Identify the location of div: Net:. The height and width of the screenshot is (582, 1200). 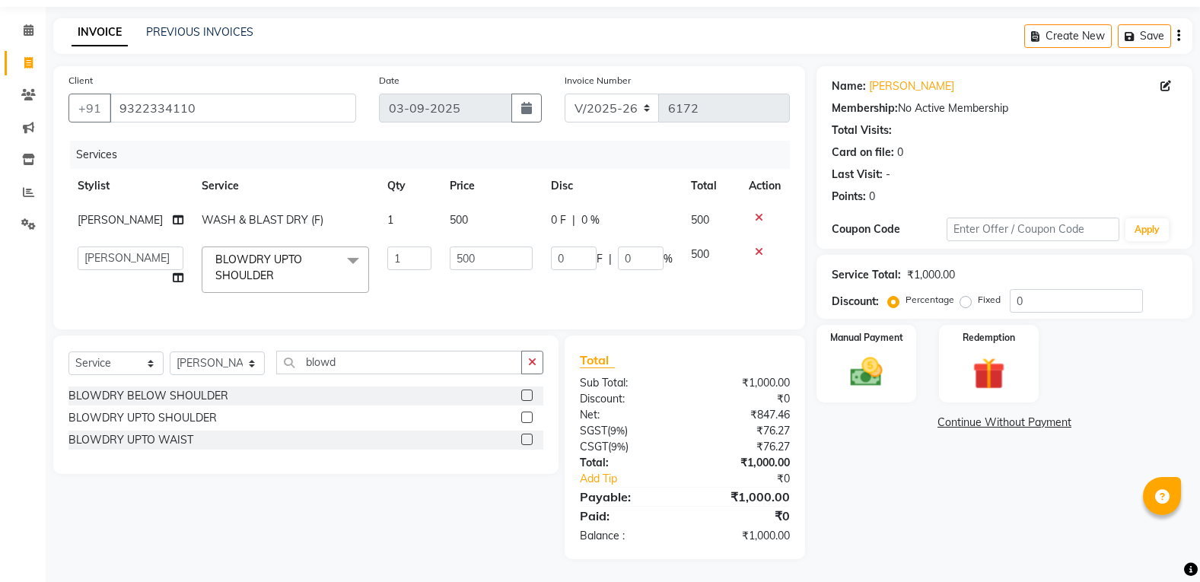
(626, 415).